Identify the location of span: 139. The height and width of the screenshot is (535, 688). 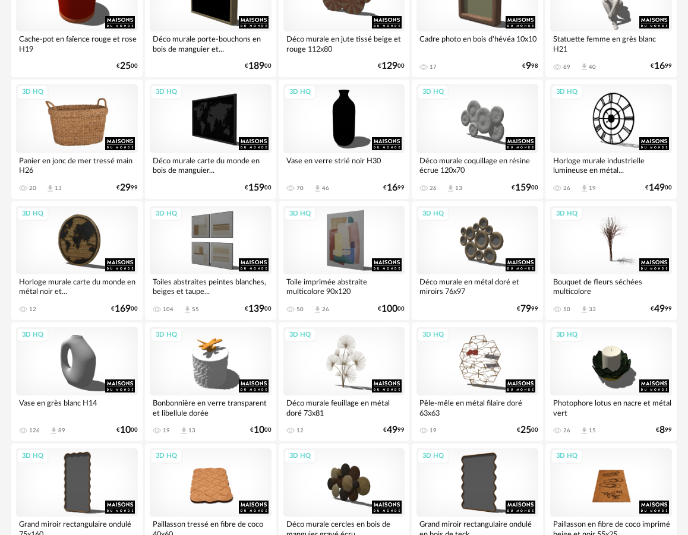
(256, 309).